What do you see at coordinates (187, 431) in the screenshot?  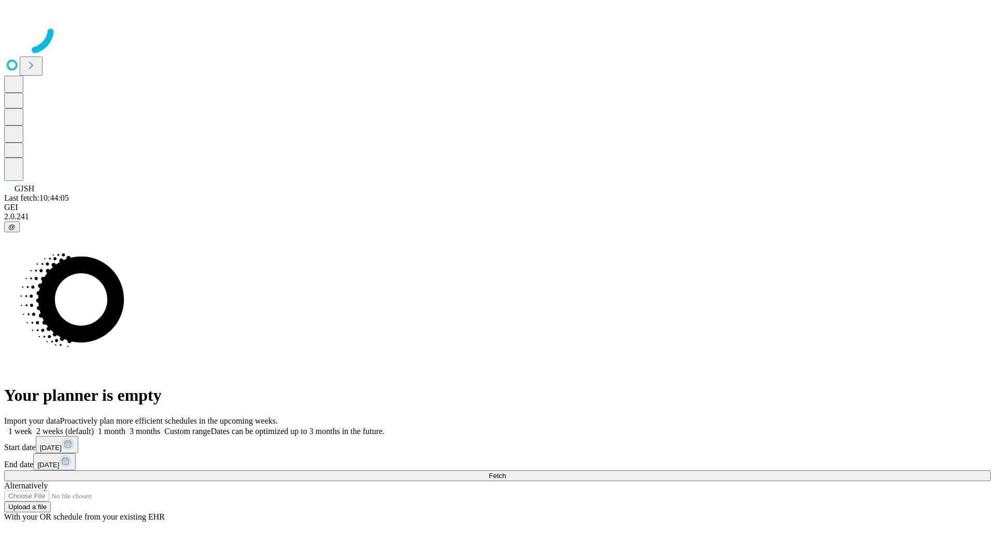 I see `span: Custom range` at bounding box center [187, 431].